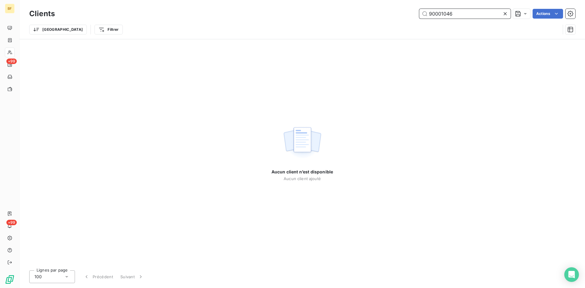 This screenshot has width=585, height=288. I want to click on input: Rechercher, so click(465, 14).